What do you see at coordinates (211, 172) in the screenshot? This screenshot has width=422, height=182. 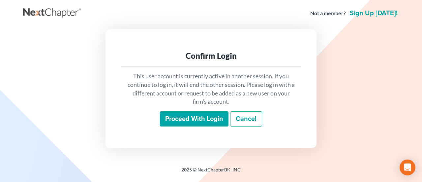 I see `div: 2025 © NextChapterBK, INC` at bounding box center [211, 172].